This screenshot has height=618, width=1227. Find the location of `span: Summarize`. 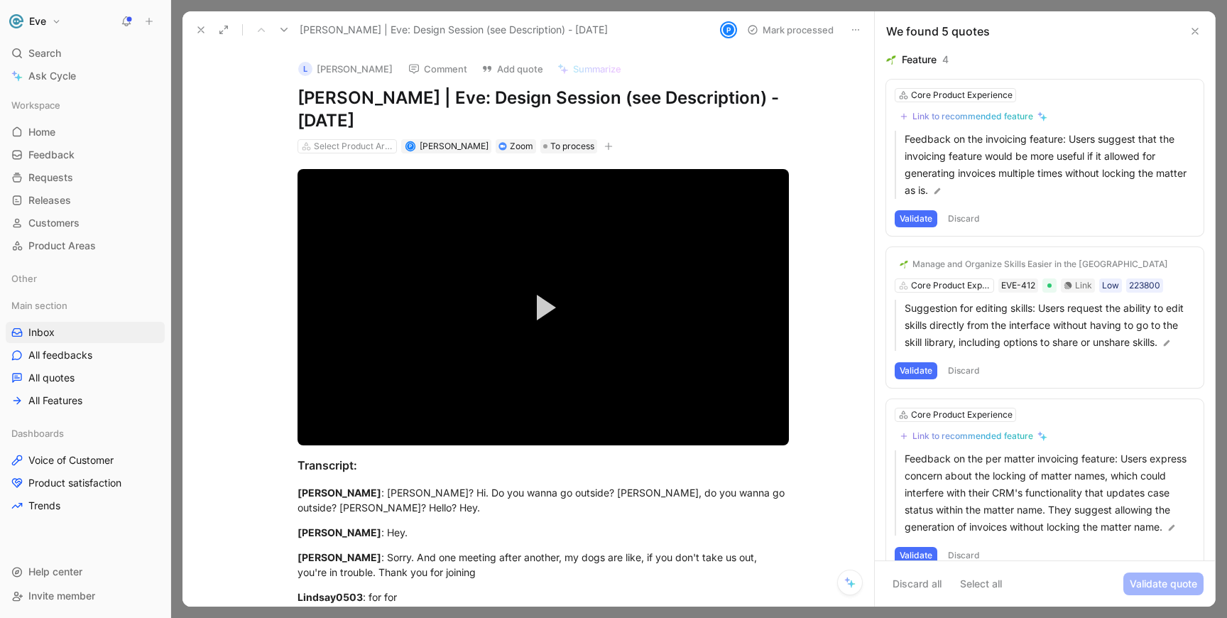

span: Summarize is located at coordinates (597, 69).